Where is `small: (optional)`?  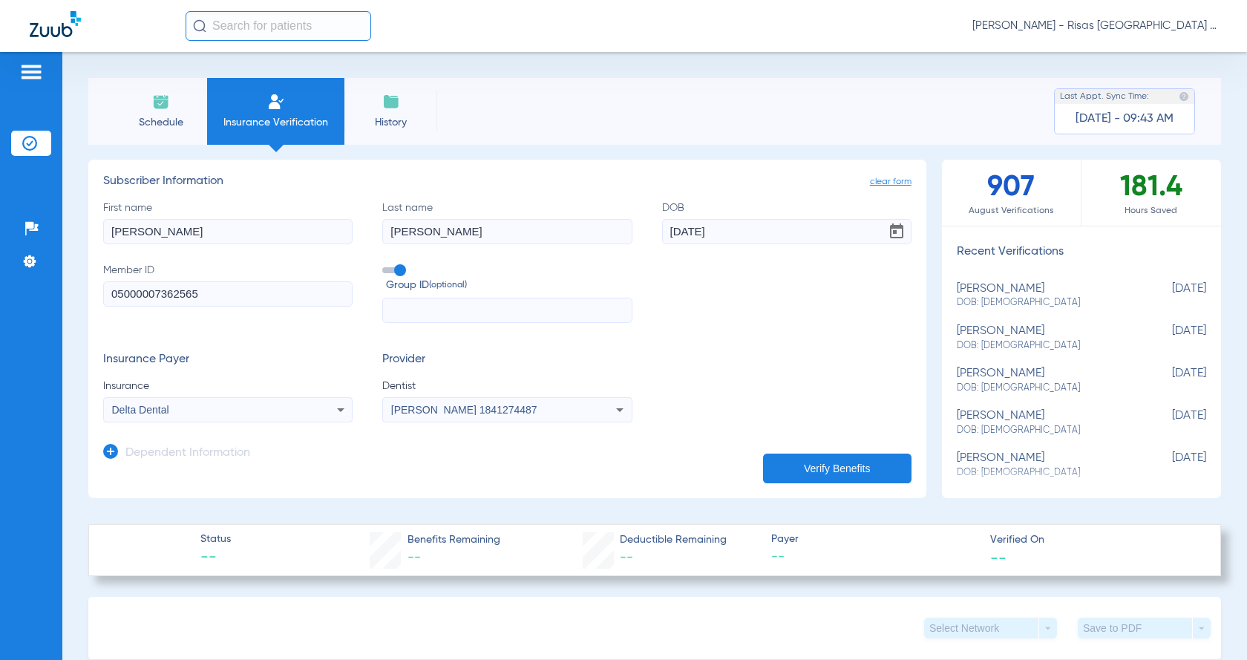 small: (optional) is located at coordinates (448, 285).